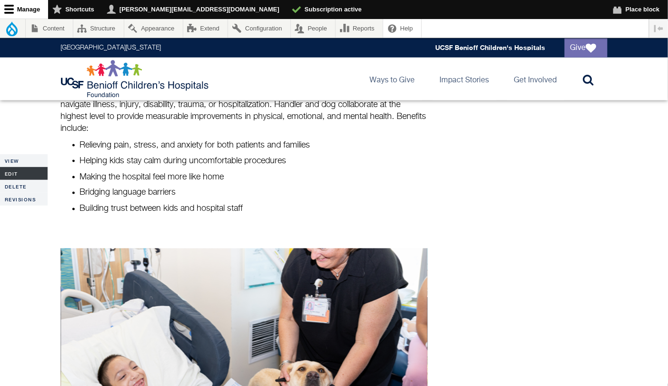 This screenshot has height=386, width=668. I want to click on p: What sets our facility dog program apart is its significant therapeutic value for our patients. T..., so click(244, 105).